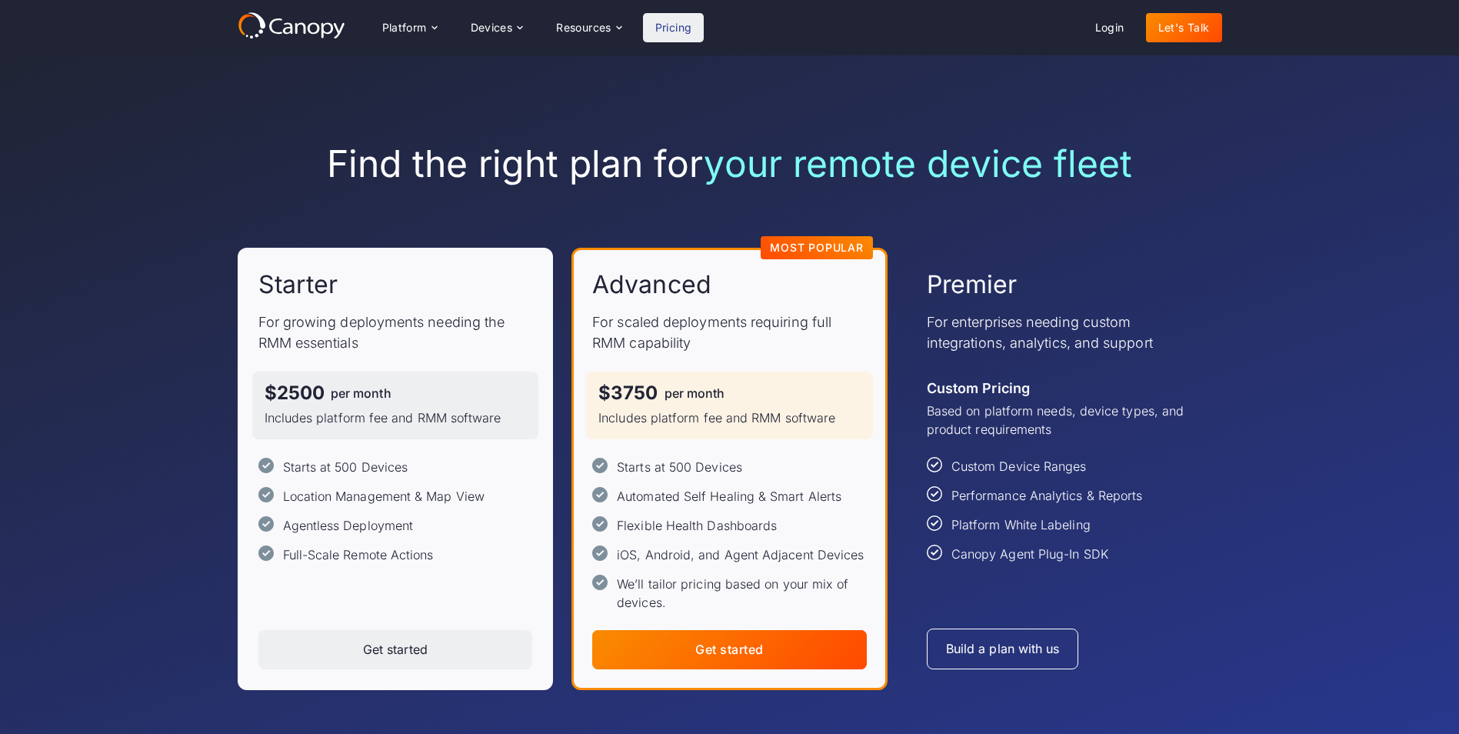 Image resolution: width=1459 pixels, height=734 pixels. Describe the element at coordinates (729, 332) in the screenshot. I see `p: For scaled deployments requiring full RMM capability` at that location.